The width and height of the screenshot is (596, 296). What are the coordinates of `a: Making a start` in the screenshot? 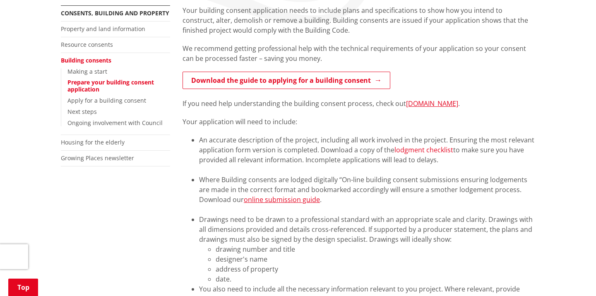 It's located at (87, 71).